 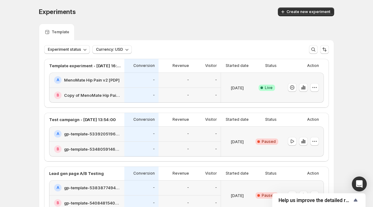 What do you see at coordinates (67, 49) in the screenshot?
I see `button: Experiment status` at bounding box center [67, 49].